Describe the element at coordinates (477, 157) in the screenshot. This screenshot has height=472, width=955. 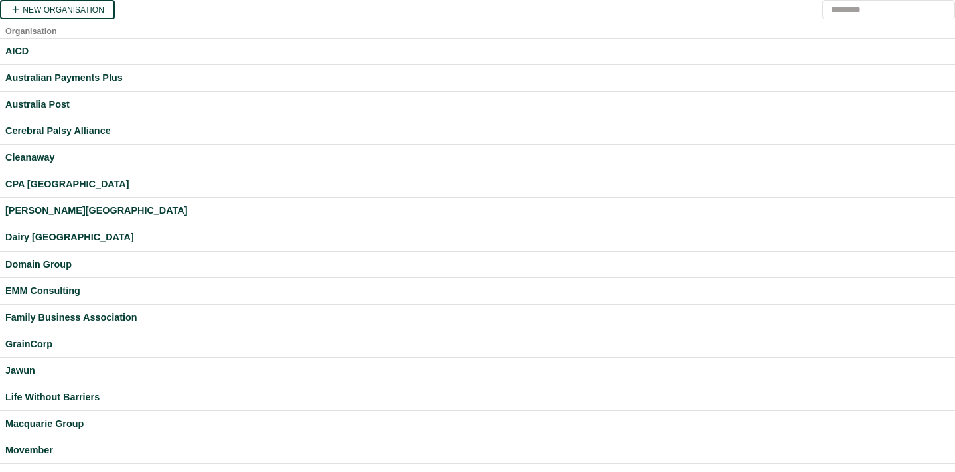
I see `div: Cleanaway` at that location.